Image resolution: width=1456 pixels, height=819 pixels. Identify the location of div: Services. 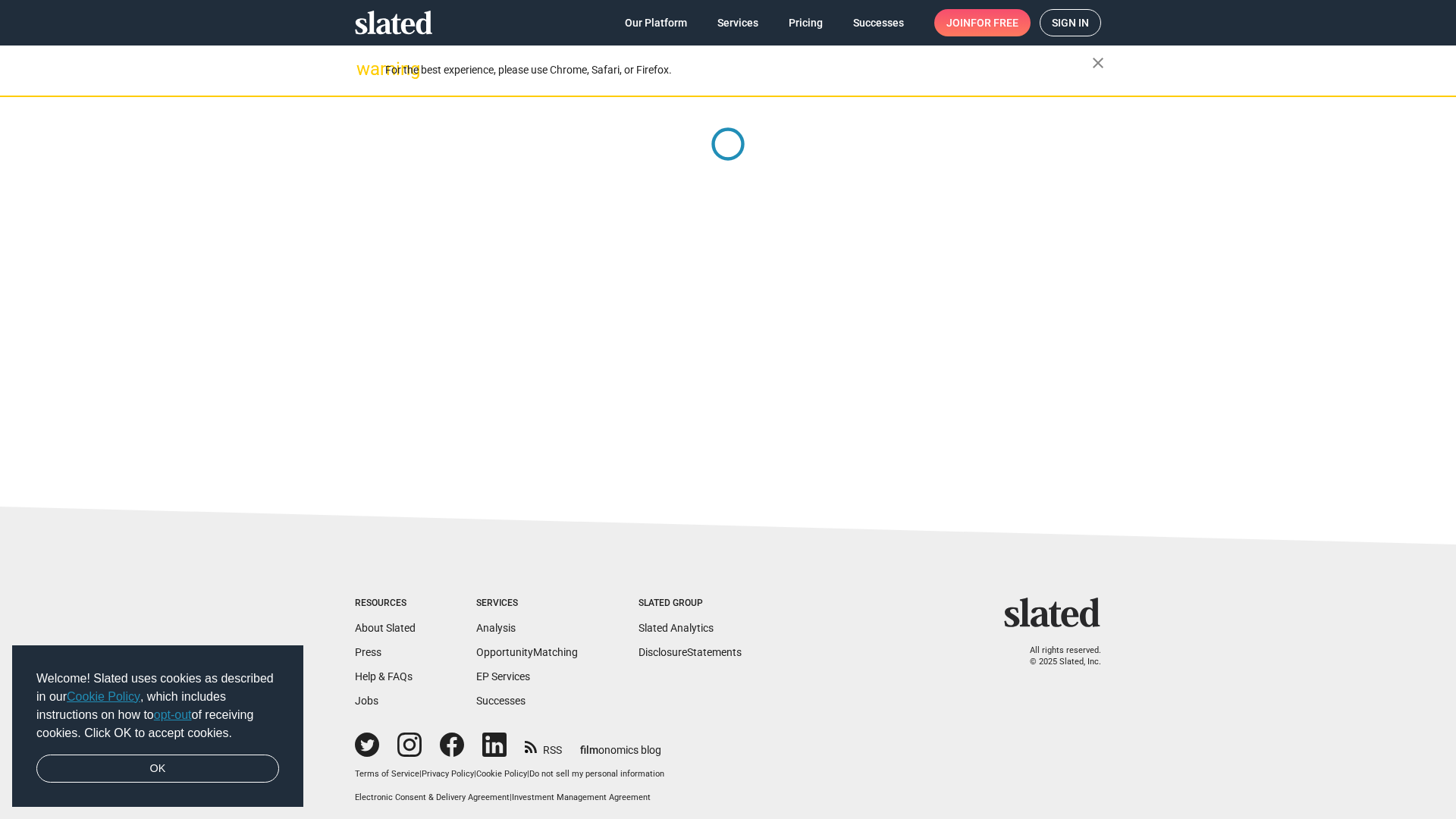
(528, 604).